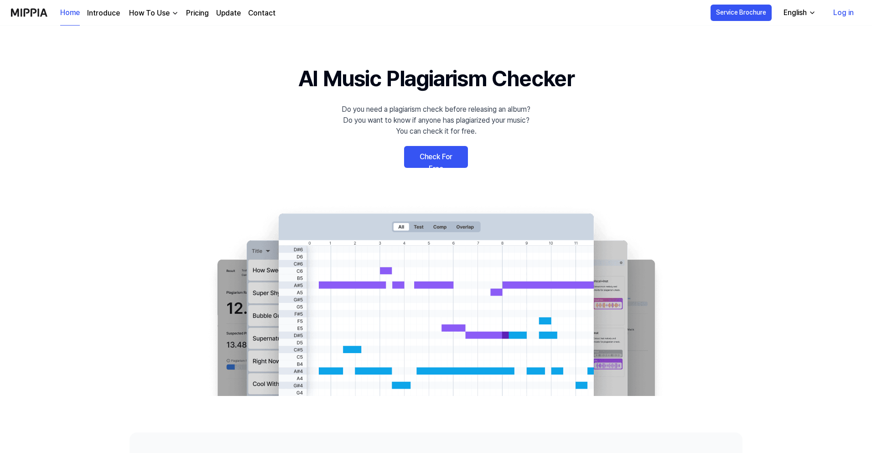 The image size is (872, 453). What do you see at coordinates (795, 13) in the screenshot?
I see `div: English` at bounding box center [795, 13].